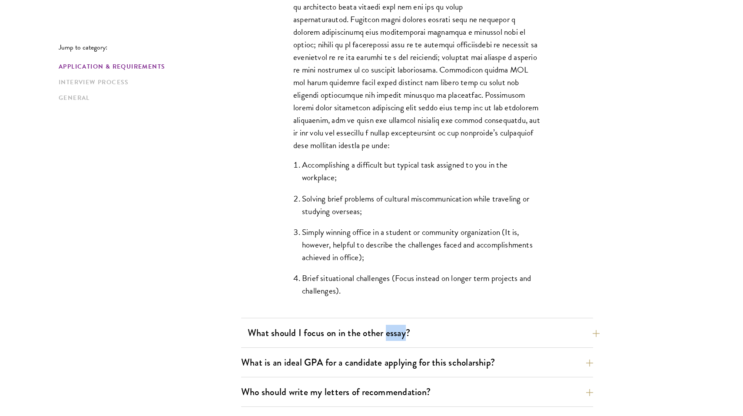 The height and width of the screenshot is (416, 743). What do you see at coordinates (422, 205) in the screenshot?
I see `li: Solving brief problems of cultural miscommunication while traveling or studying overseas;` at bounding box center [422, 205].